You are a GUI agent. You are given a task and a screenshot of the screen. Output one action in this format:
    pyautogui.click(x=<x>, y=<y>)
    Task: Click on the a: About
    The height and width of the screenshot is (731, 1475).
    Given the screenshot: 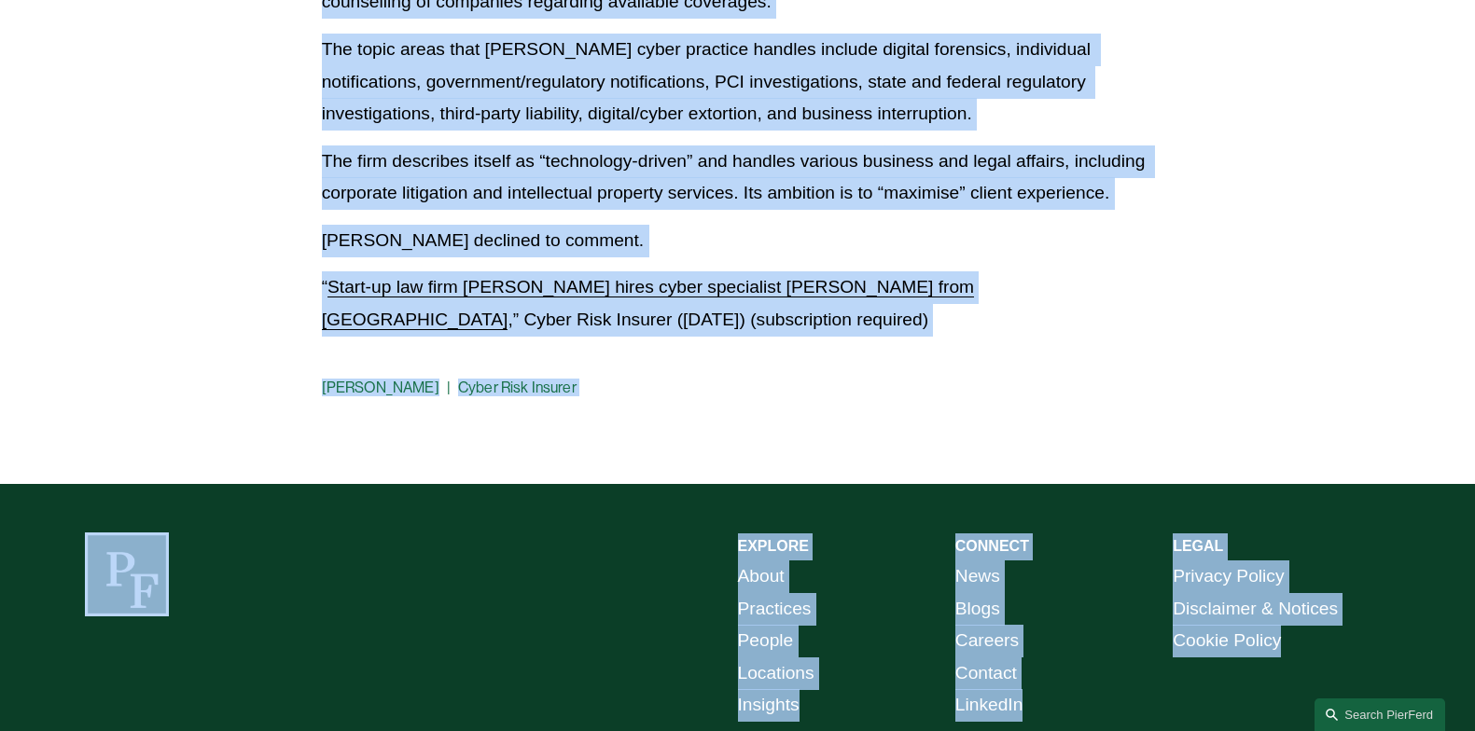 What is the action you would take?
    pyautogui.click(x=761, y=577)
    